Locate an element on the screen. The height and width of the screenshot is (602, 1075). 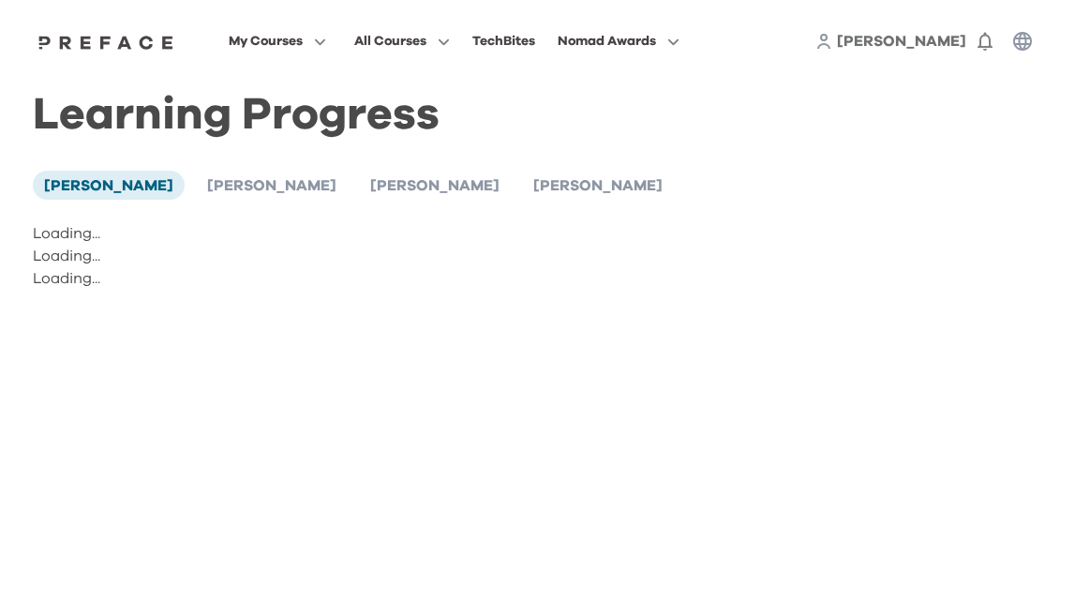
span: Nomad Awards is located at coordinates (606, 41).